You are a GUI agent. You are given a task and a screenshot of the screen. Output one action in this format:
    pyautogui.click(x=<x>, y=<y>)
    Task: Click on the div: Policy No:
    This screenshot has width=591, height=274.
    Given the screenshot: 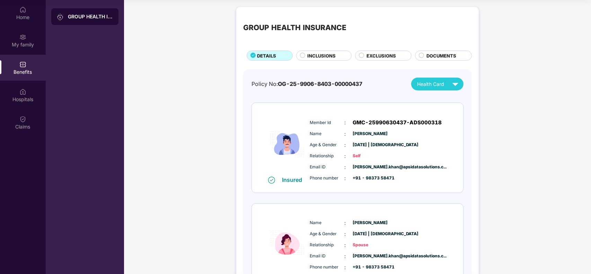 What is the action you would take?
    pyautogui.click(x=307, y=84)
    